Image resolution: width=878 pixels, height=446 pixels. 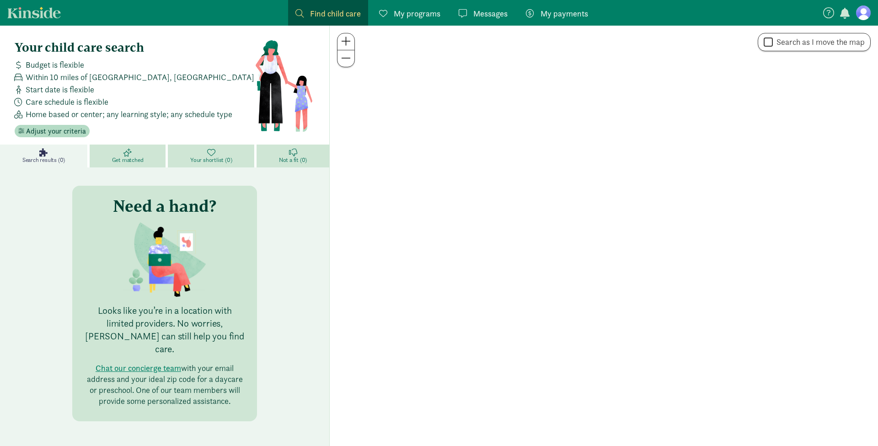 What do you see at coordinates (293, 160) in the screenshot?
I see `span: Not a fit (0)` at bounding box center [293, 160].